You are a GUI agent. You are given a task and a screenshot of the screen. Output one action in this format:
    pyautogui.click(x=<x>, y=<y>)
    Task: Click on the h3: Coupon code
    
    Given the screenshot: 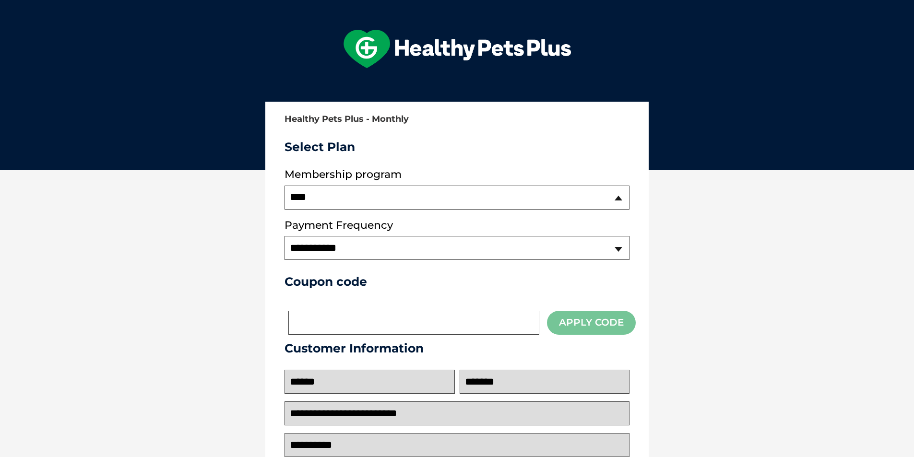 What is the action you would take?
    pyautogui.click(x=457, y=282)
    